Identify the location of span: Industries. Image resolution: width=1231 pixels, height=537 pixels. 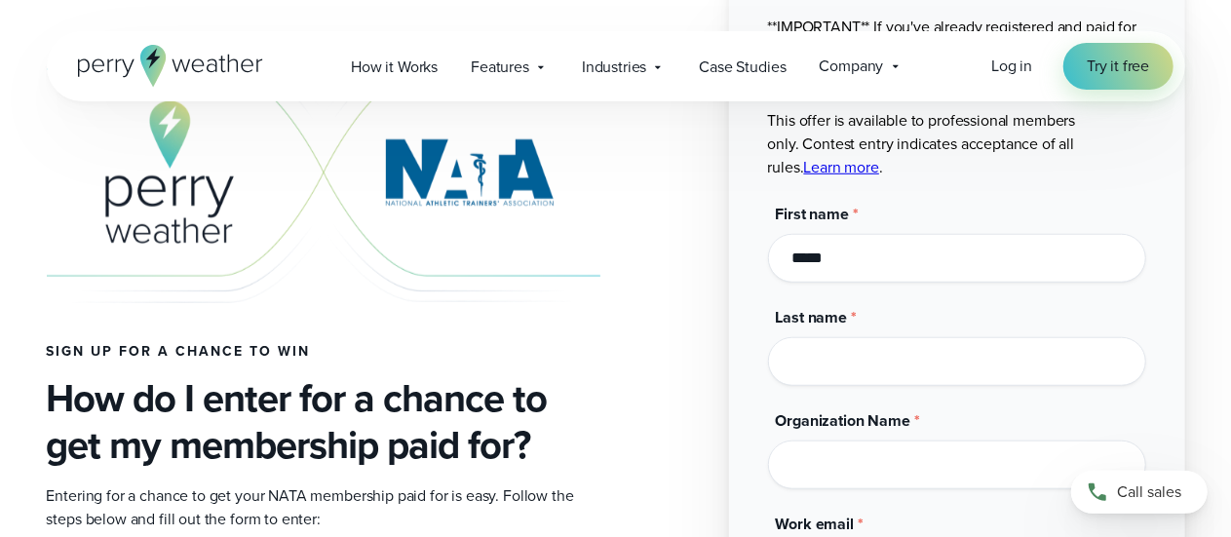
(614, 67).